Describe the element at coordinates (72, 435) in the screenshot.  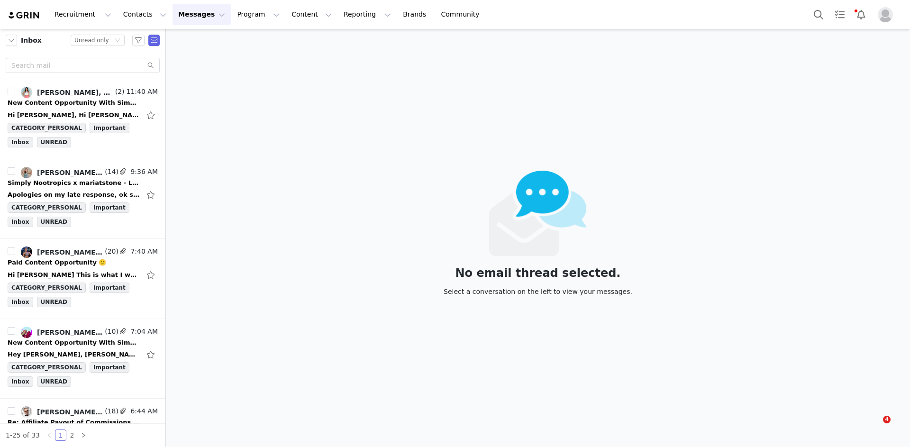
I see `a: 2` at that location.